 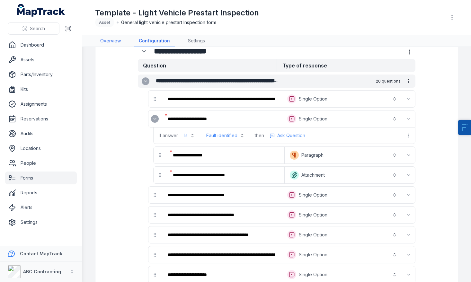 What do you see at coordinates (221, 99) in the screenshot?
I see `div: :r2l:-form-item-label` at bounding box center [221, 99].